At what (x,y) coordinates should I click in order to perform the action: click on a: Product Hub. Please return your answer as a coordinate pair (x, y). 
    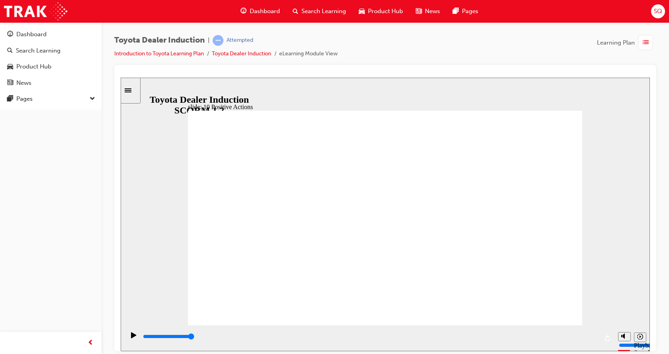
    Looking at the image, I should click on (51, 66).